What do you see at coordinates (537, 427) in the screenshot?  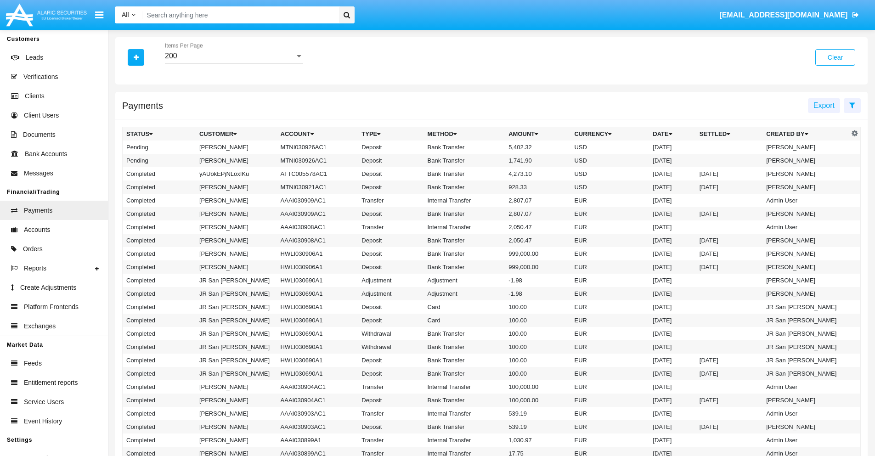 I see `td: 539.19` at bounding box center [537, 427].